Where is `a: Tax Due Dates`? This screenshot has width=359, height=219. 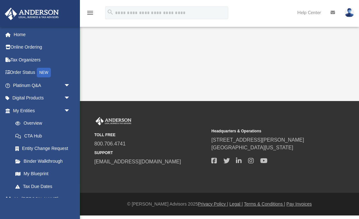 a: Tax Due Dates is located at coordinates (44, 187).